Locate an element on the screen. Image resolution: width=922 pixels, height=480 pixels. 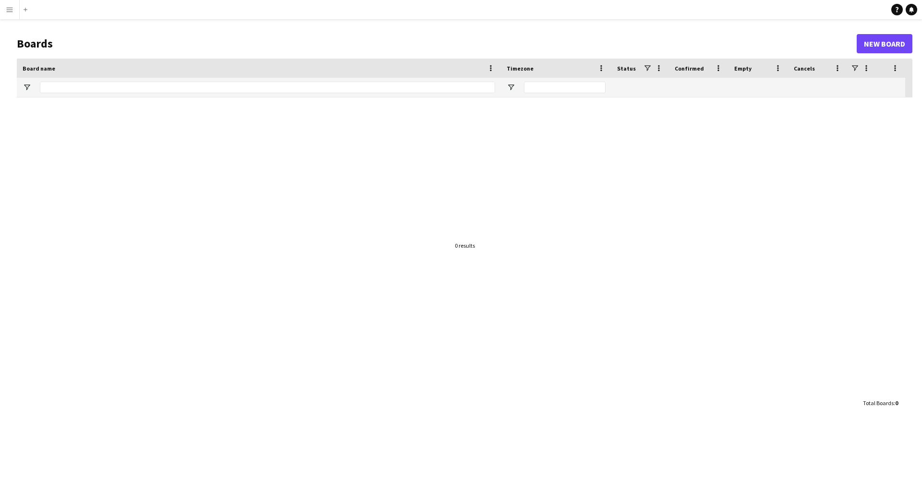
span: Confirmed is located at coordinates (689, 68).